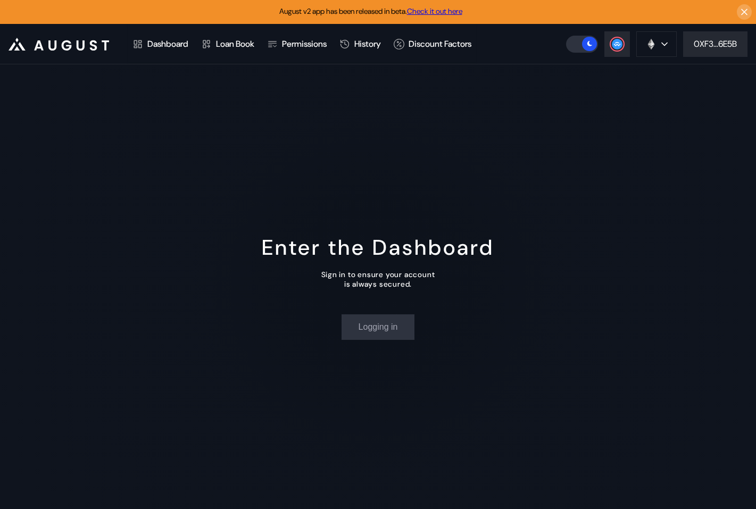 Image resolution: width=756 pixels, height=509 pixels. Describe the element at coordinates (228, 44) in the screenshot. I see `a: Loan Book` at that location.